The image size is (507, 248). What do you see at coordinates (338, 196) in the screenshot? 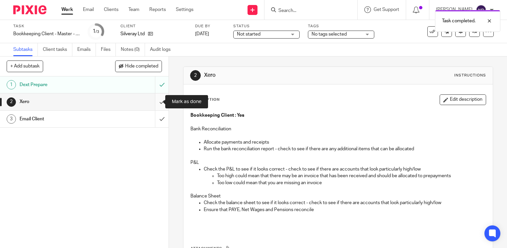
I see `p: Balance Sheet` at bounding box center [338, 196].